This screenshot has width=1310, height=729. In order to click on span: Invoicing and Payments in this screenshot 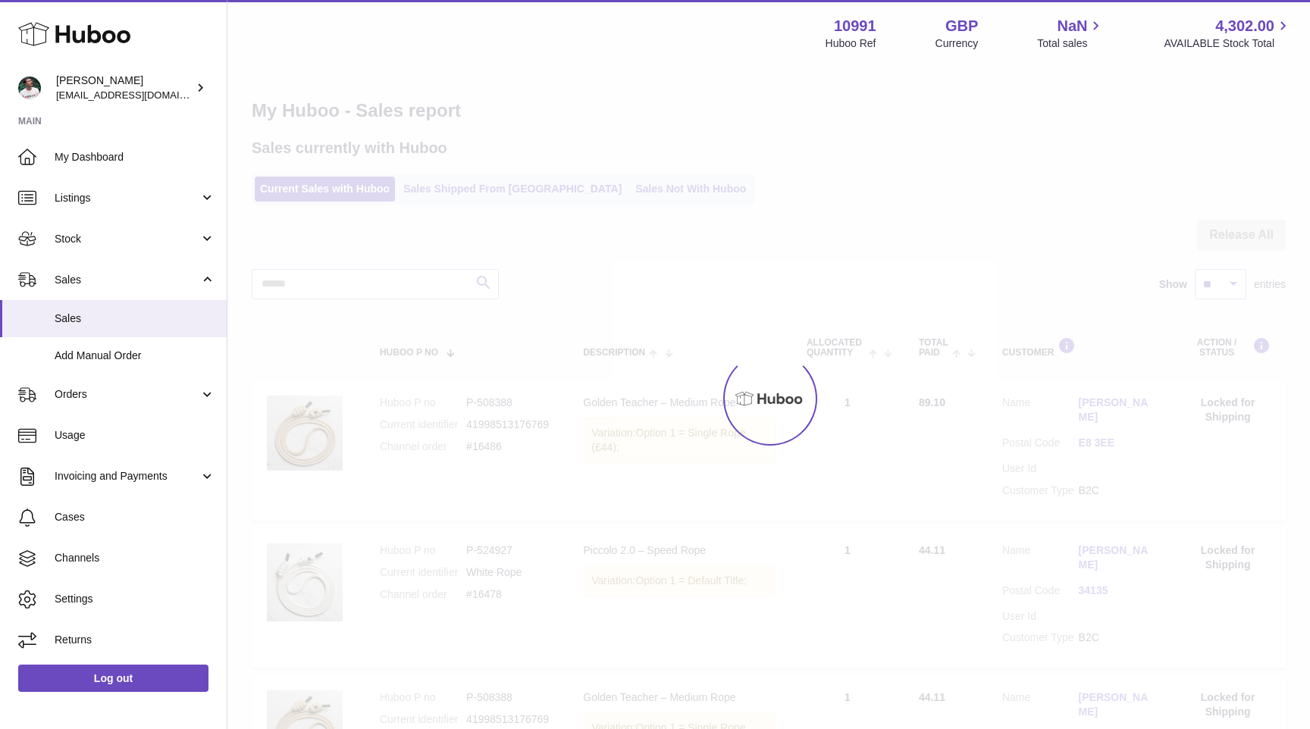, I will do `click(127, 476)`.